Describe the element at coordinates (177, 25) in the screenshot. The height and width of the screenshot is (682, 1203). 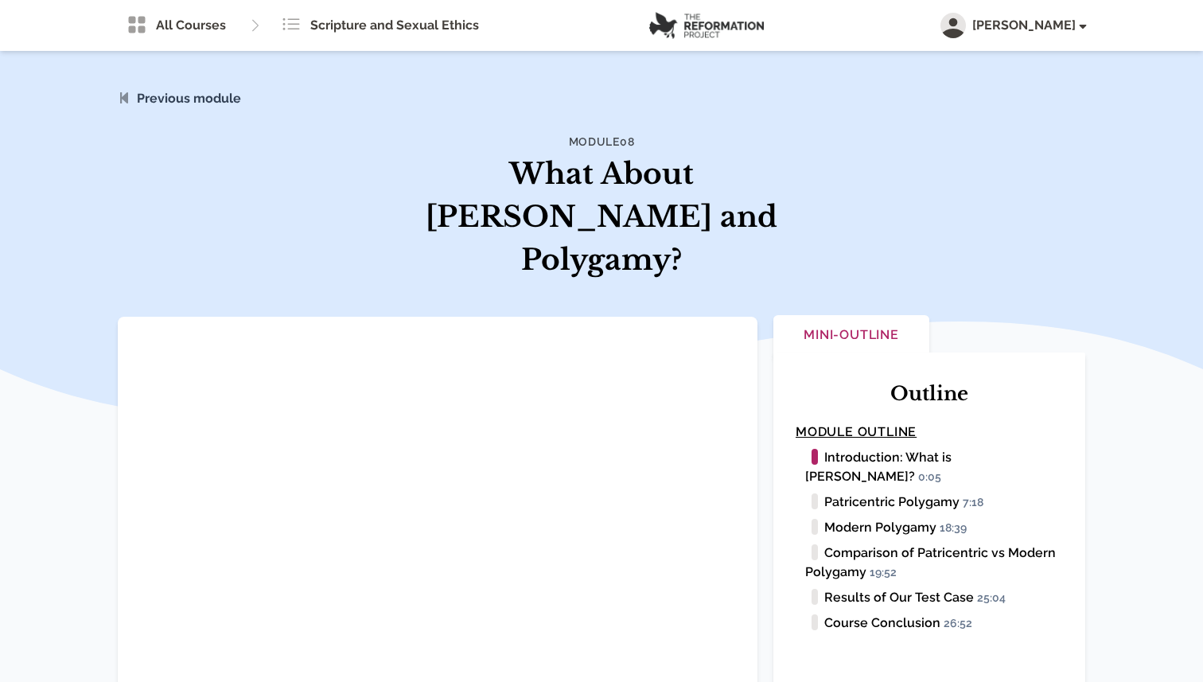
I see `a: All Courses` at that location.